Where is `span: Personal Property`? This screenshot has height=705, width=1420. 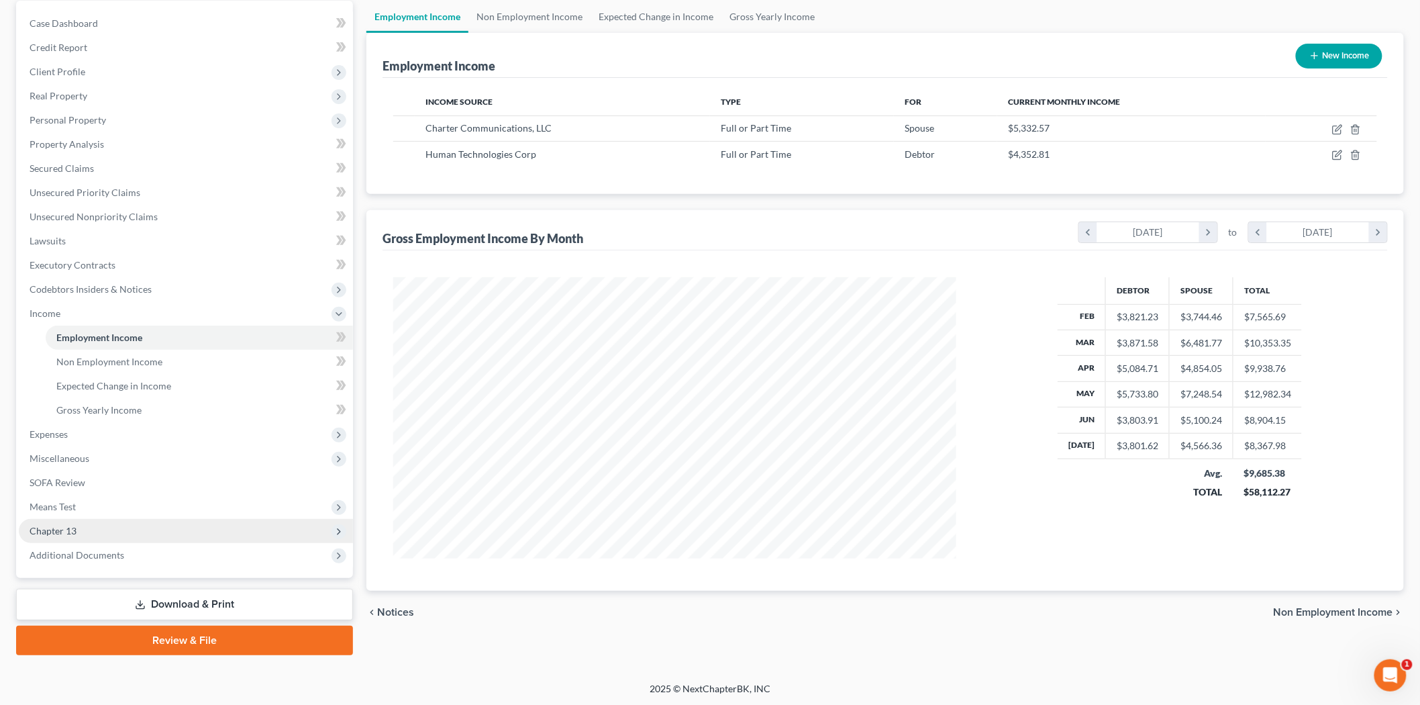 span: Personal Property is located at coordinates (68, 119).